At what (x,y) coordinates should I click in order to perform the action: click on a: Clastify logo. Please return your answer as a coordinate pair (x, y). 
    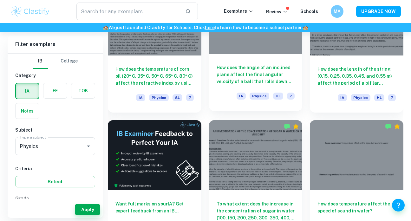
    Looking at the image, I should click on (30, 11).